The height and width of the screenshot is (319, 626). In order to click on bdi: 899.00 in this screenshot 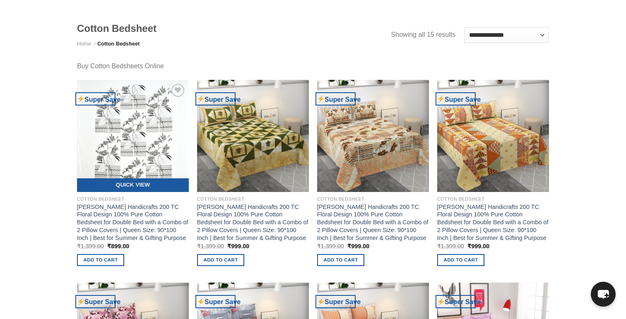, I will do `click(118, 247)`.